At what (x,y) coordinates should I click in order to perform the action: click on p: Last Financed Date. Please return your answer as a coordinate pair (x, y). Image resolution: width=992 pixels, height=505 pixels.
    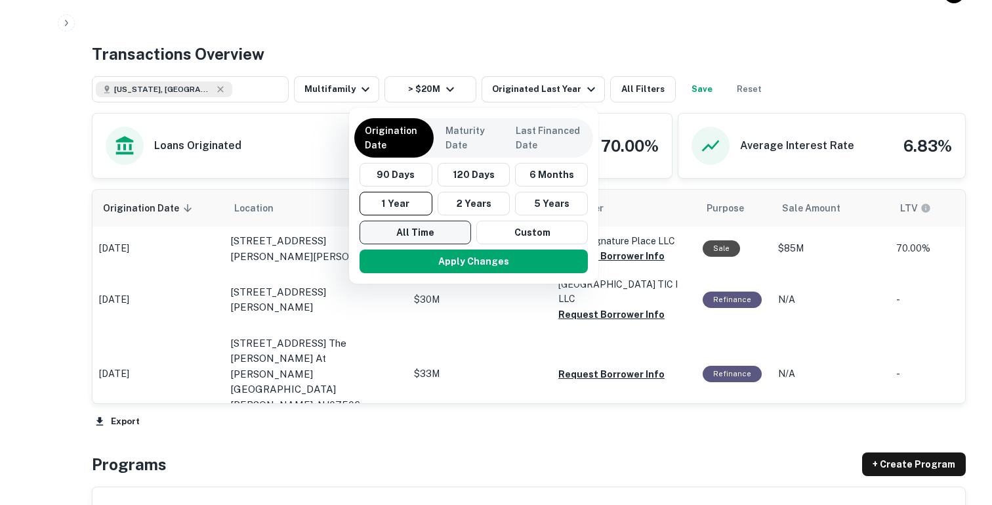
    Looking at the image, I should click on (549, 138).